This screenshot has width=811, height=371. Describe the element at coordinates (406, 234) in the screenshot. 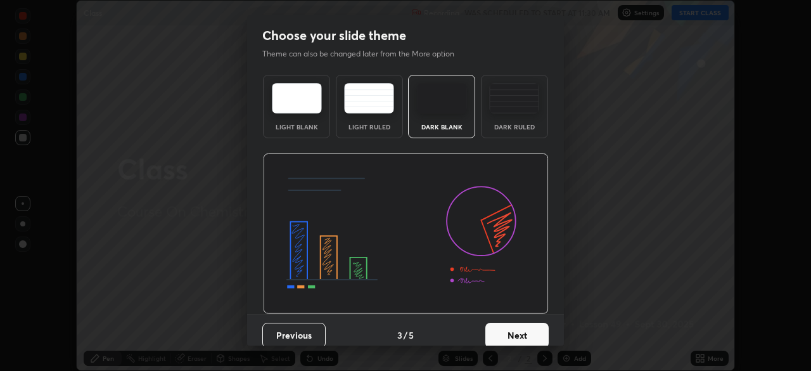

I see `img: darkThemeBanner.d06ce4a2.svg` at that location.